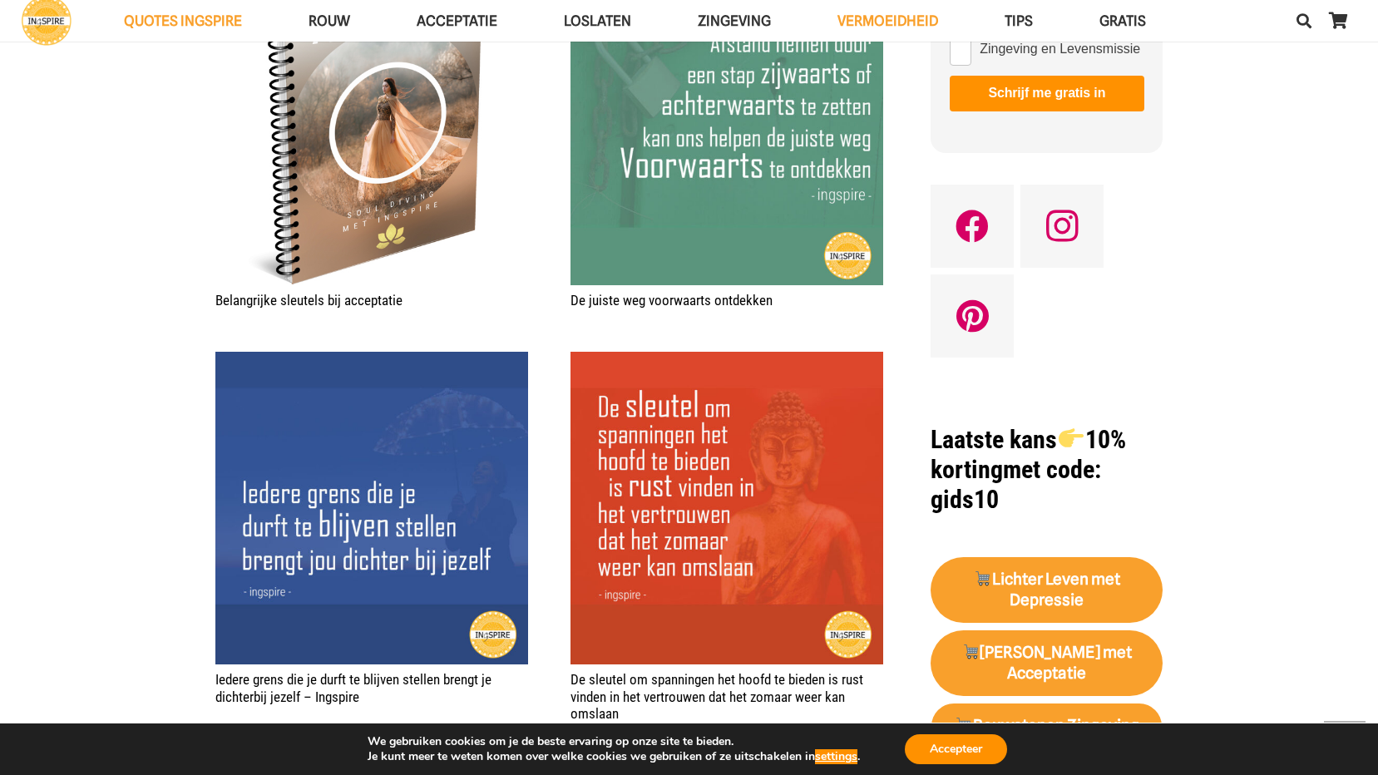 The height and width of the screenshot is (775, 1378). Describe the element at coordinates (1046, 726) in the screenshot. I see `a: 🛒Bouwstenen Zingeving` at that location.